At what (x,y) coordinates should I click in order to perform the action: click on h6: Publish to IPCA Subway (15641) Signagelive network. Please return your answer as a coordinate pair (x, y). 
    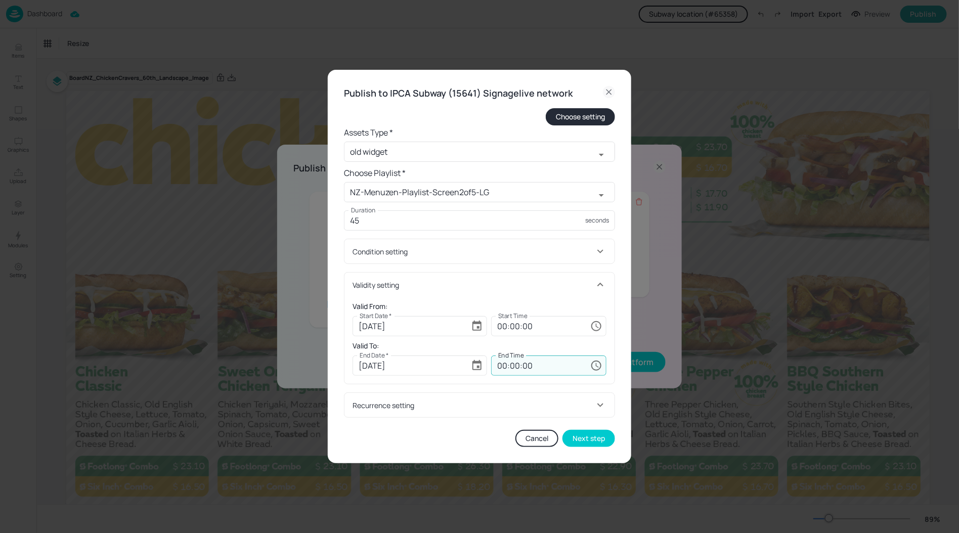
    Looking at the image, I should click on (458, 93).